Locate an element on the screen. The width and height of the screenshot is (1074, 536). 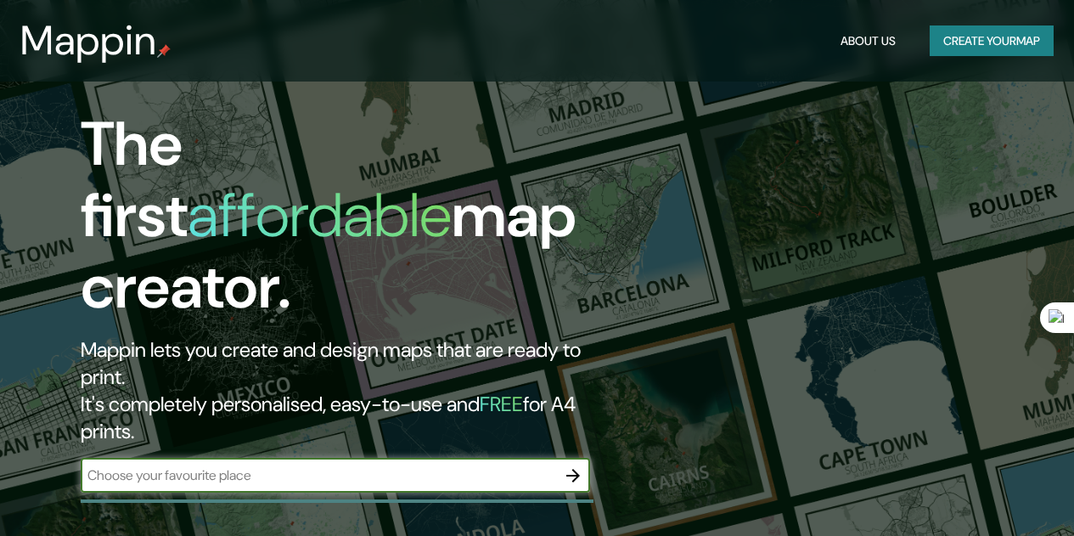
h3: Mappin is located at coordinates (88, 41).